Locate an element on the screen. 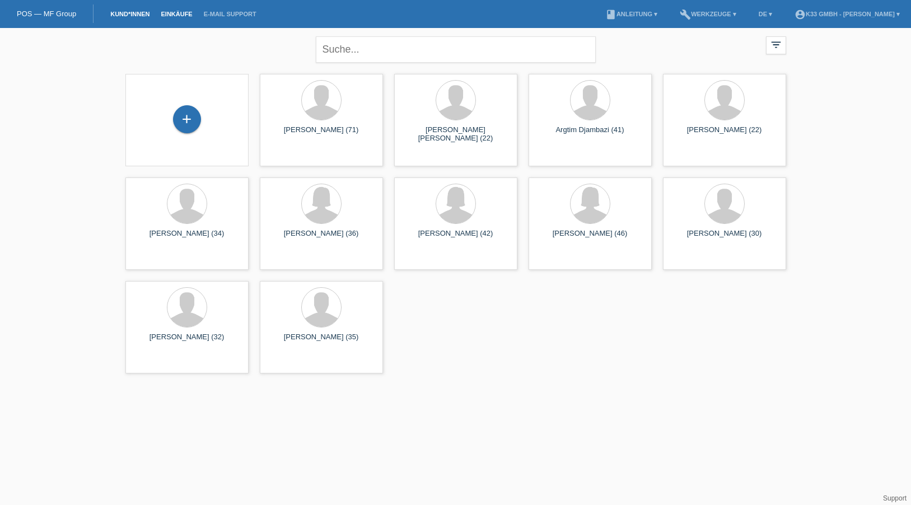 The image size is (911, 505). i: account_circle is located at coordinates (801, 15).